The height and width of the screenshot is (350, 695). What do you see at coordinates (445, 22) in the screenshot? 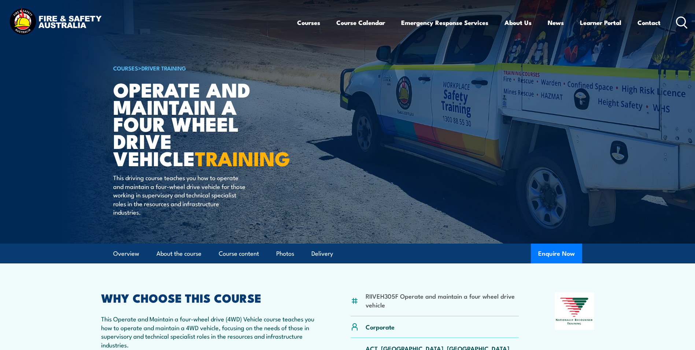
I see `a: Emergency Response Services` at bounding box center [445, 22].